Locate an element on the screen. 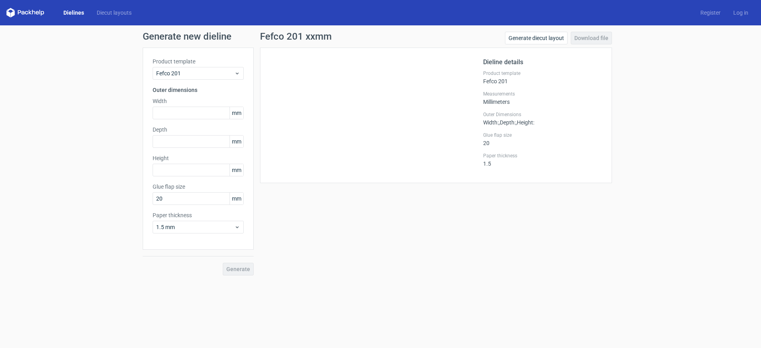  span: , Depth : is located at coordinates (507, 122).